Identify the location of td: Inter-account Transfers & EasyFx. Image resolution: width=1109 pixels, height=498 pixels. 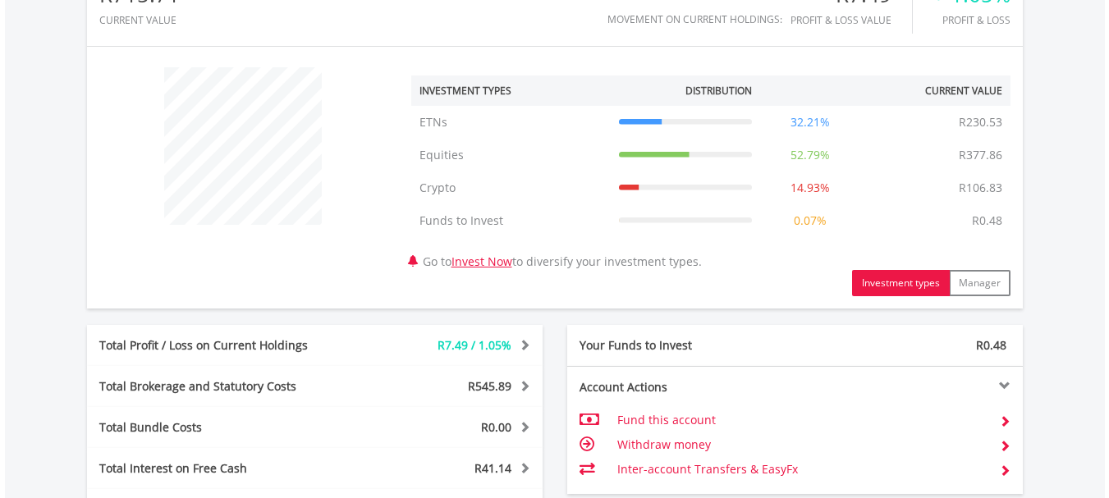
(802, 470).